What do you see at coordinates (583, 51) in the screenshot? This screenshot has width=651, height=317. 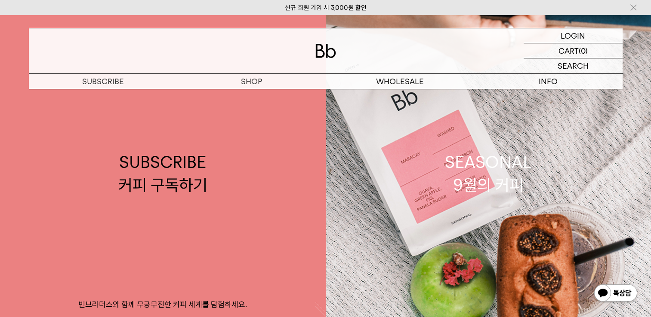 I see `p: (0)` at bounding box center [583, 51].